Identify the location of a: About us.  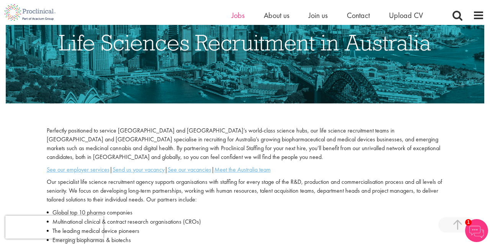
(276, 15).